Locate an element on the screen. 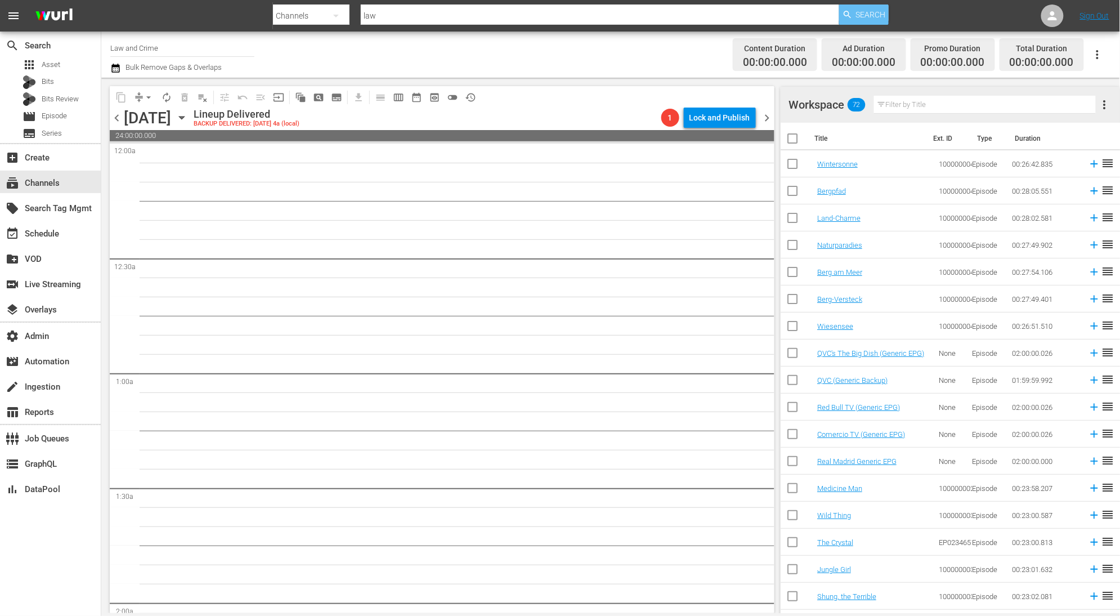 The image size is (1120, 616). th: Ext. ID is located at coordinates (955, 138).